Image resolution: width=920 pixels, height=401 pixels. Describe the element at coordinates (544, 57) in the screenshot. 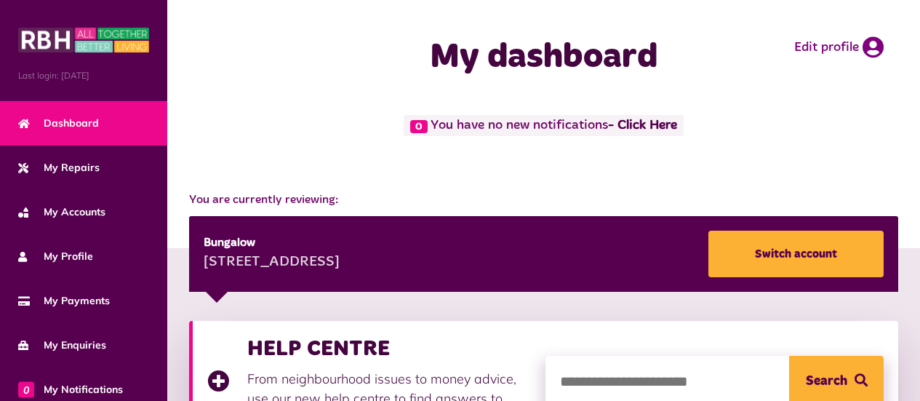

I see `h1: My dashboard` at that location.